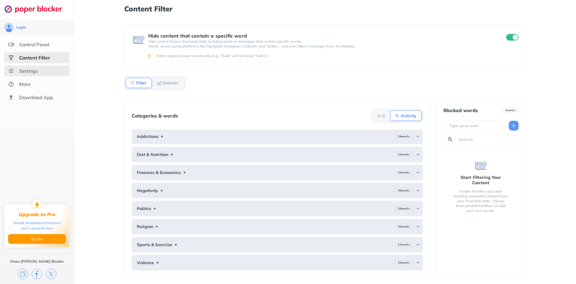 The height and width of the screenshot is (284, 576). I want to click on h1: Content Filter, so click(325, 9).